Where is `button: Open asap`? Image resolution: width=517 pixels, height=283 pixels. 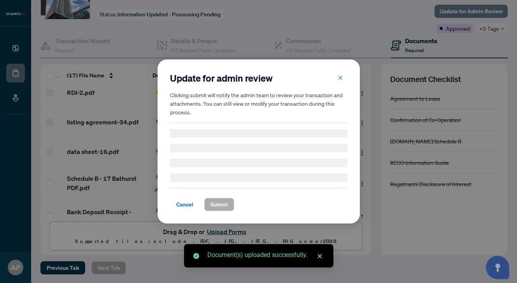 button: Open asap is located at coordinates (497, 267).